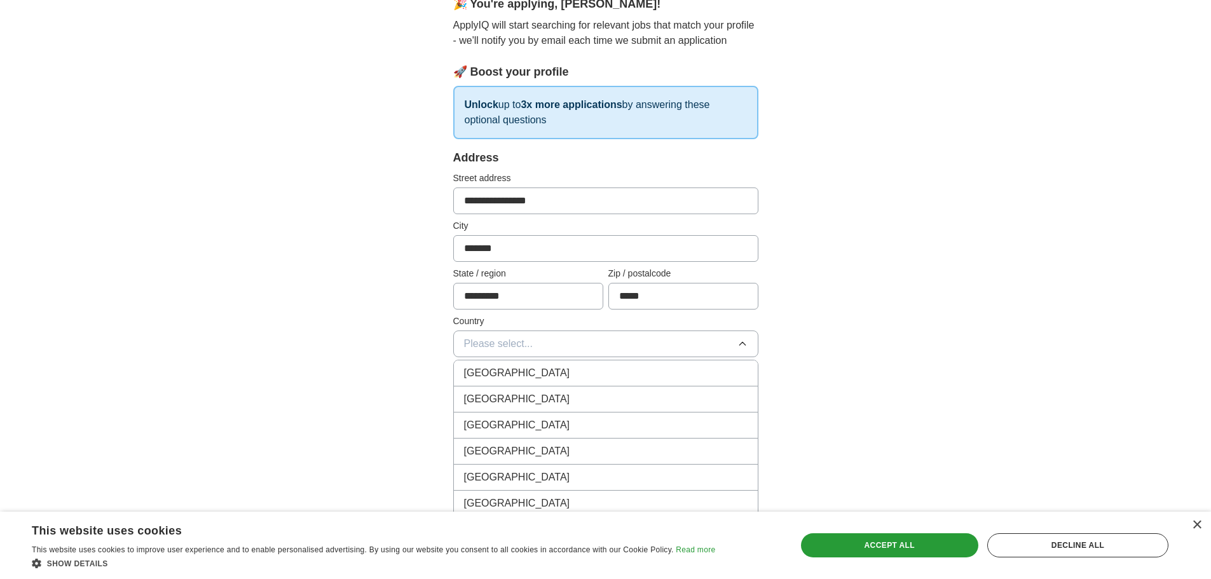  What do you see at coordinates (571, 104) in the screenshot?
I see `strong: 3x more applications` at bounding box center [571, 104].